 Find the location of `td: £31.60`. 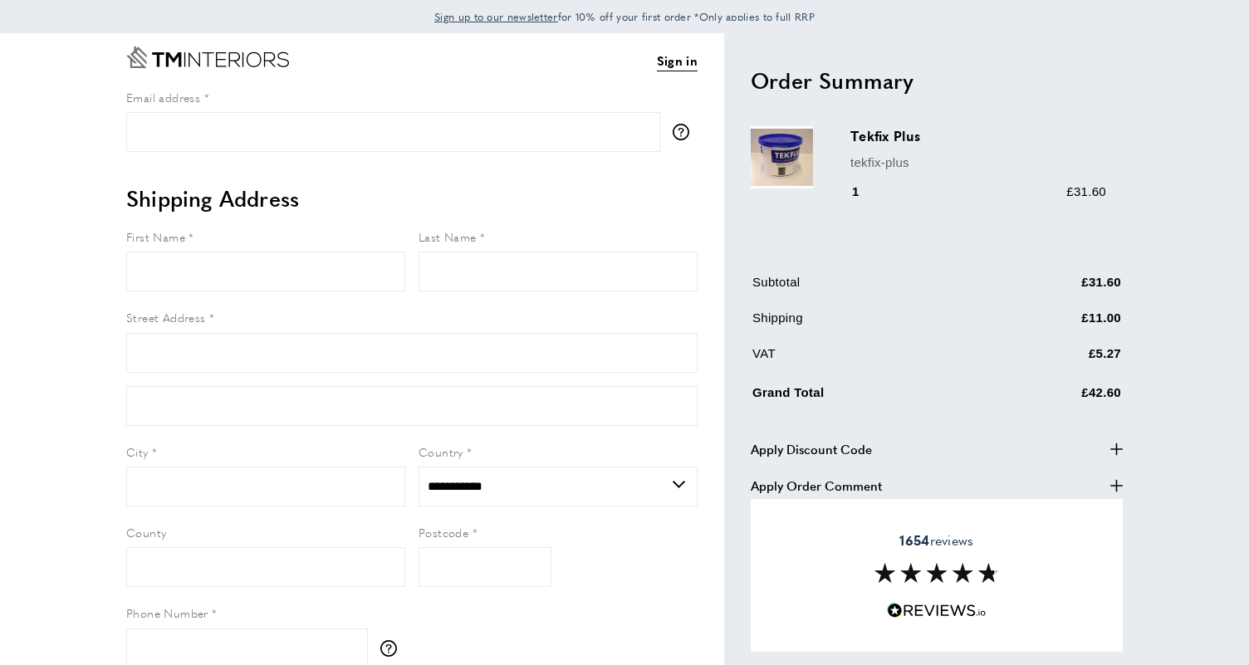

td: £31.60 is located at coordinates (1055, 288).